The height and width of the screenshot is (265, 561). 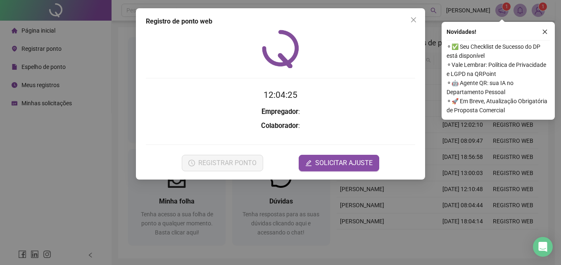 I want to click on div: Registro de ponto web, so click(x=280, y=21).